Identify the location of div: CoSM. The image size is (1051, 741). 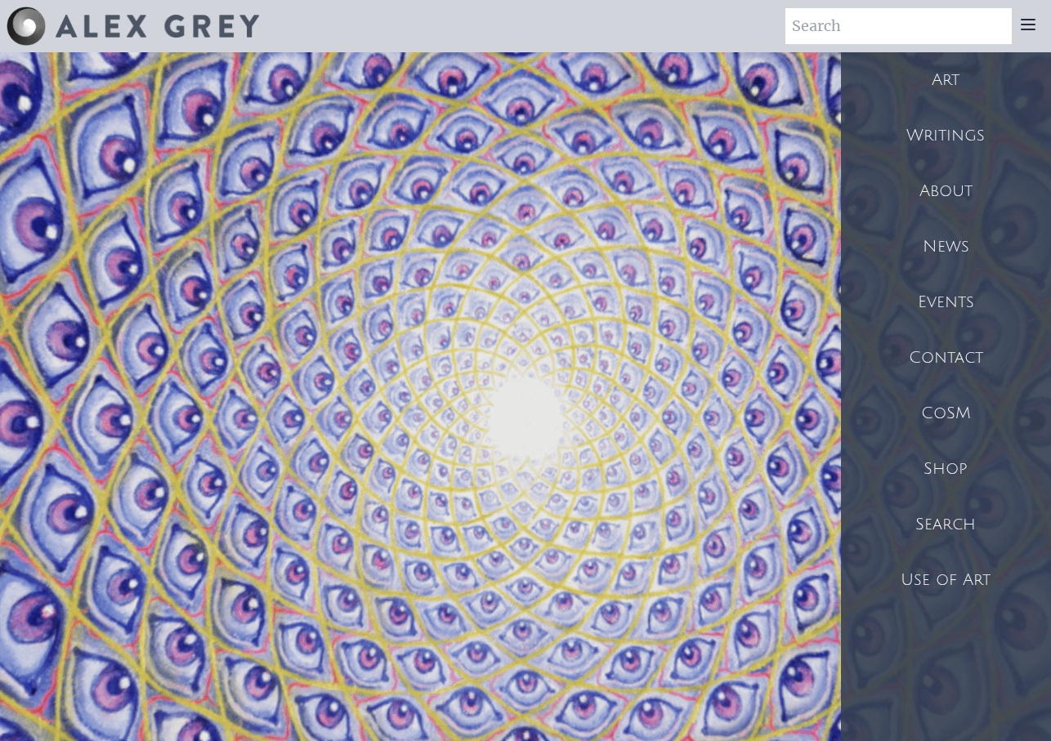
(946, 414).